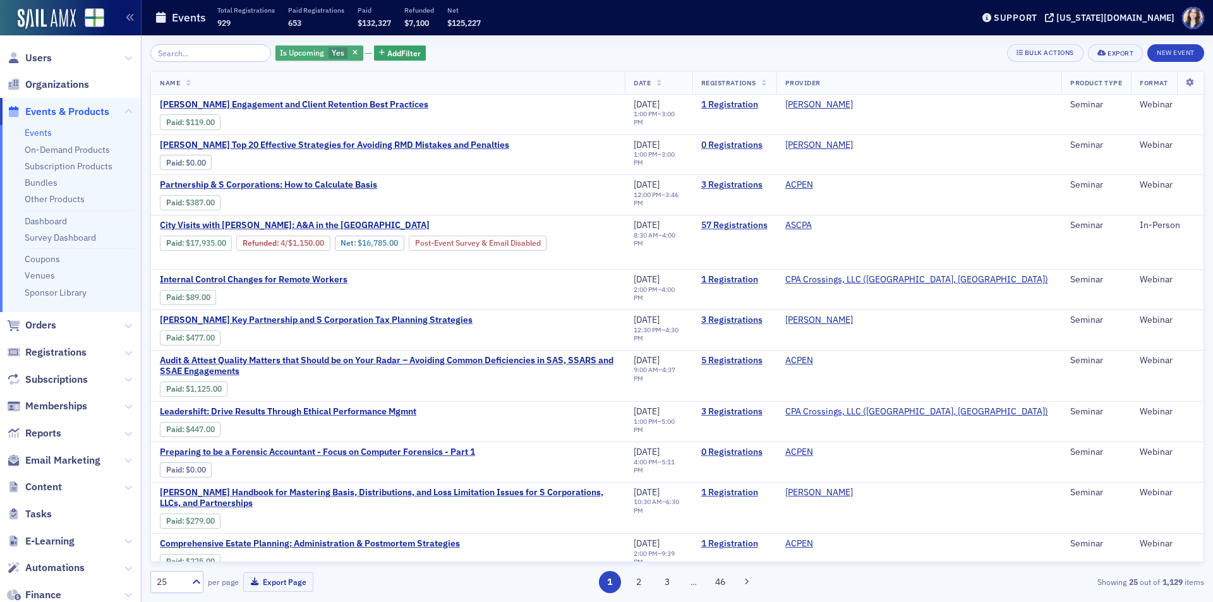  Describe the element at coordinates (58, 112) in the screenshot. I see `a: Events & Products` at that location.